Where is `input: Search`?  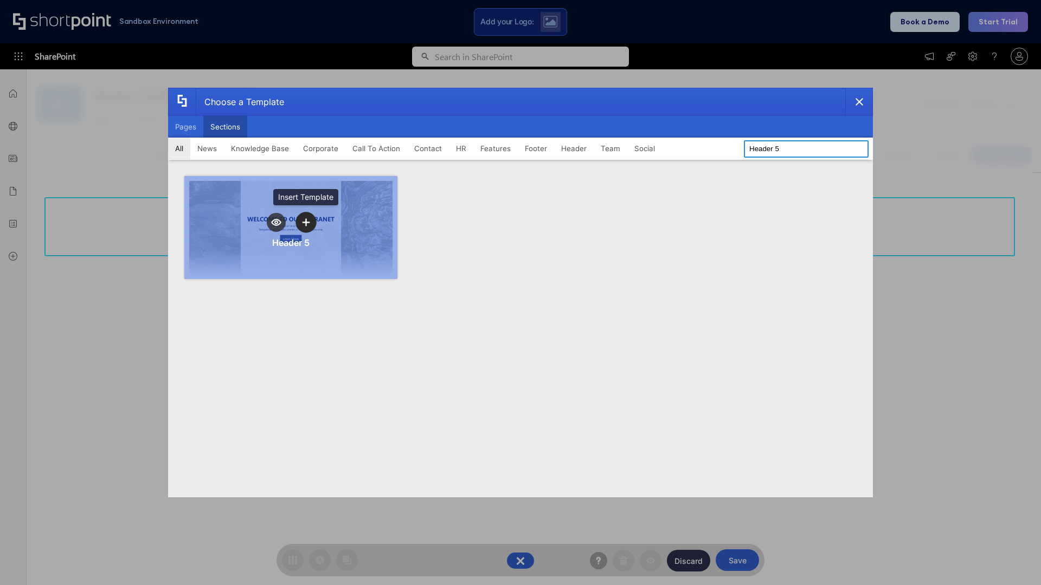 input: Search is located at coordinates (806, 149).